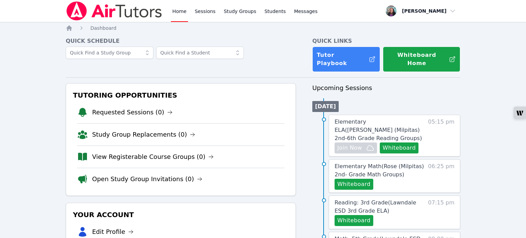 The height and width of the screenshot is (238, 526). Describe the element at coordinates (350, 148) in the screenshot. I see `span: Join Now` at that location.